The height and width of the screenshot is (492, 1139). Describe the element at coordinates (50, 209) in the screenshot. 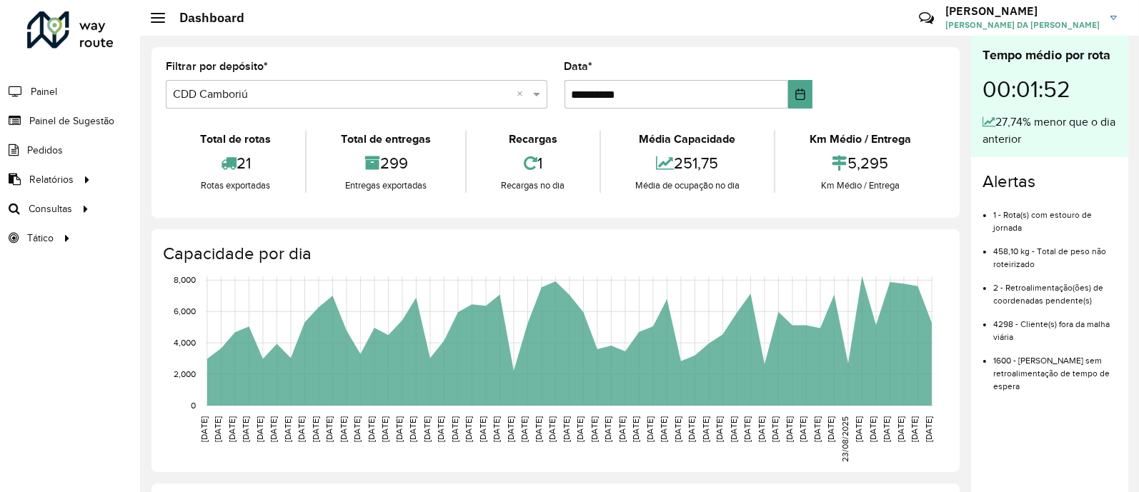

I see `span: Consultas` at that location.